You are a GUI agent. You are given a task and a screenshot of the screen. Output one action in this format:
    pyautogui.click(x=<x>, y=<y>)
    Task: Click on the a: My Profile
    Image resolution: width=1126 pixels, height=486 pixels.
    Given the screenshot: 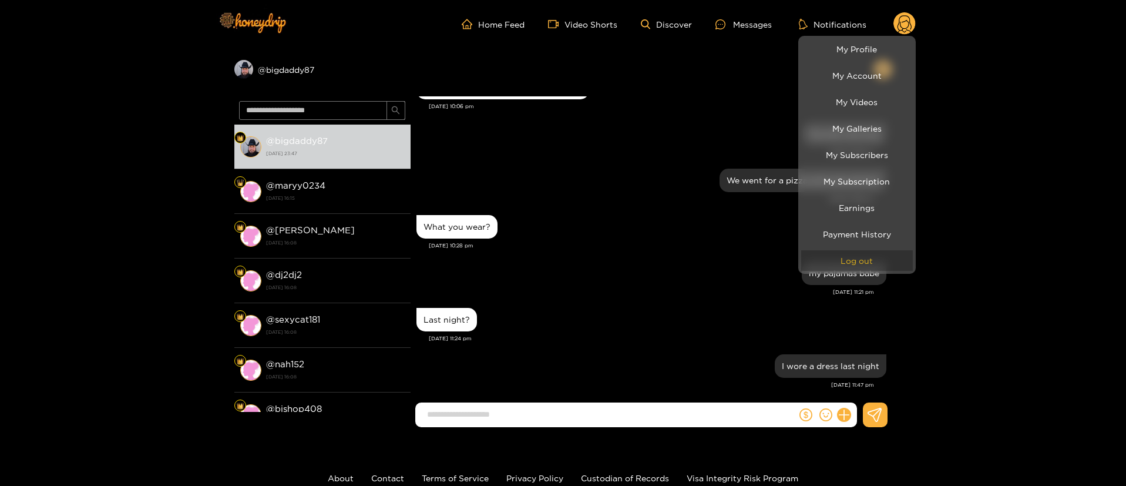 What is the action you would take?
    pyautogui.click(x=857, y=49)
    